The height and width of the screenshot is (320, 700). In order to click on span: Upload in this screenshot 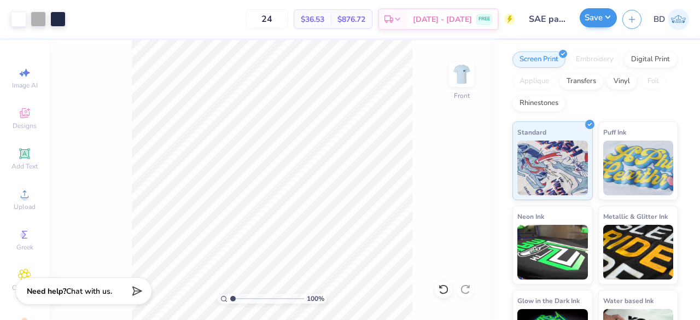, I will do `click(25, 207)`.